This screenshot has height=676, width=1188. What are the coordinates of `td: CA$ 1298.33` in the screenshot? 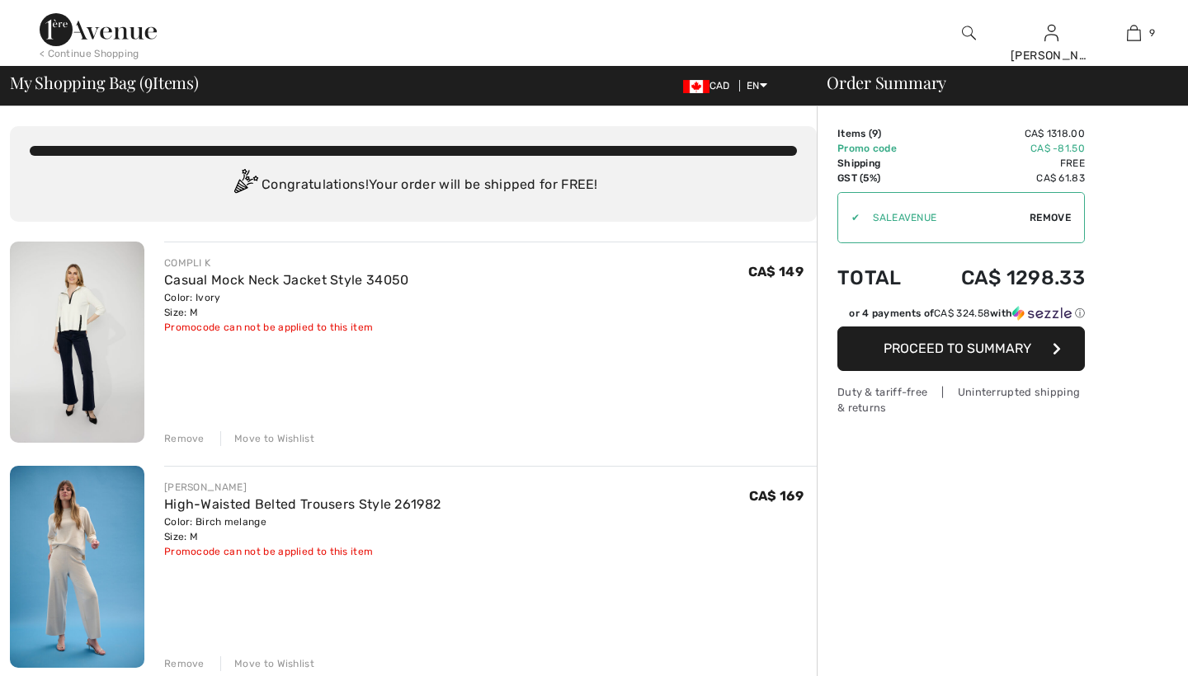 It's located at (1003, 278).